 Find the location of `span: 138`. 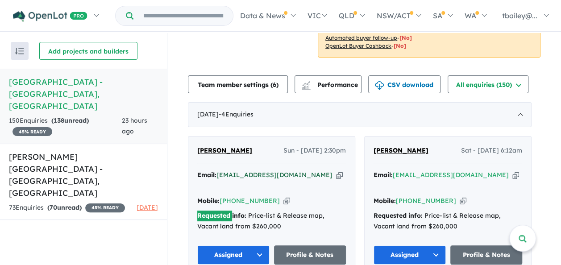

span: 138 is located at coordinates (59, 120).